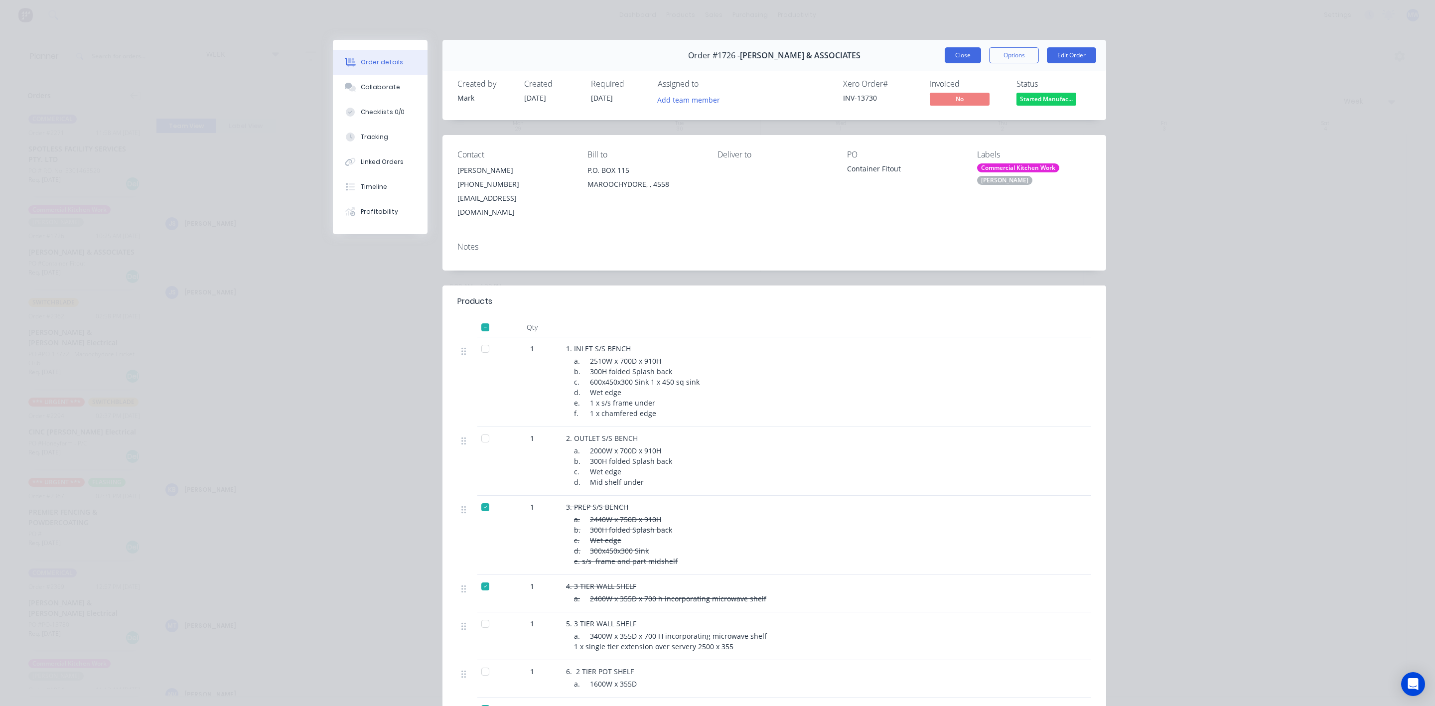 Image resolution: width=1435 pixels, height=706 pixels. I want to click on span: a. 2400W x 355D x 700 h incorporating microwave shelf, so click(670, 598).